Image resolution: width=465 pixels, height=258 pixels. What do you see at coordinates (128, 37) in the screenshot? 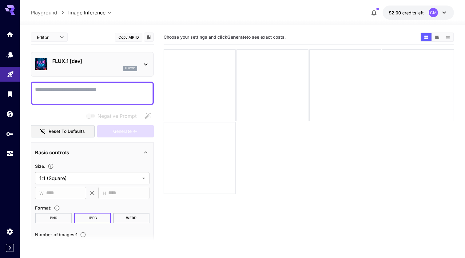
I see `button: Copy AIR ID` at bounding box center [128, 37].